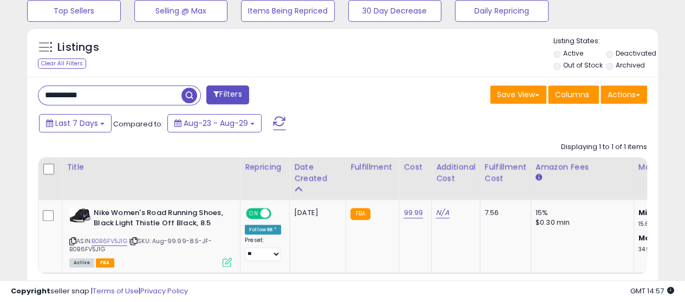 The width and height of the screenshot is (685, 302). I want to click on button: Last 7 Days, so click(75, 123).